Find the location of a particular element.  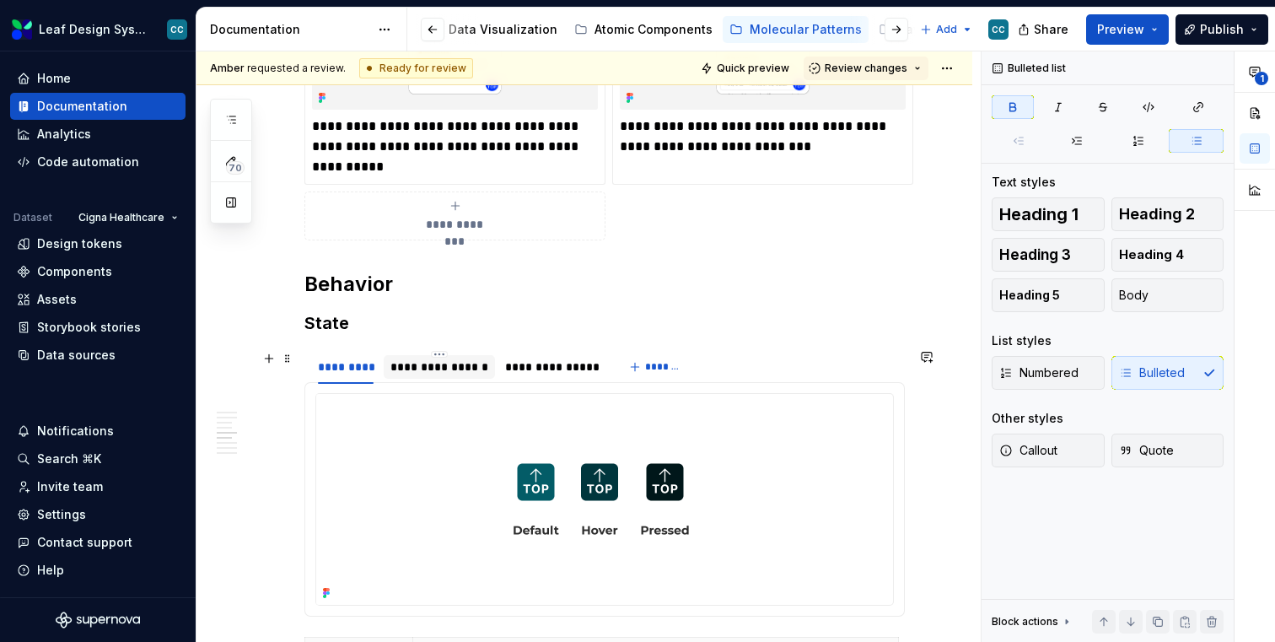

div: Data sources is located at coordinates (76, 355).